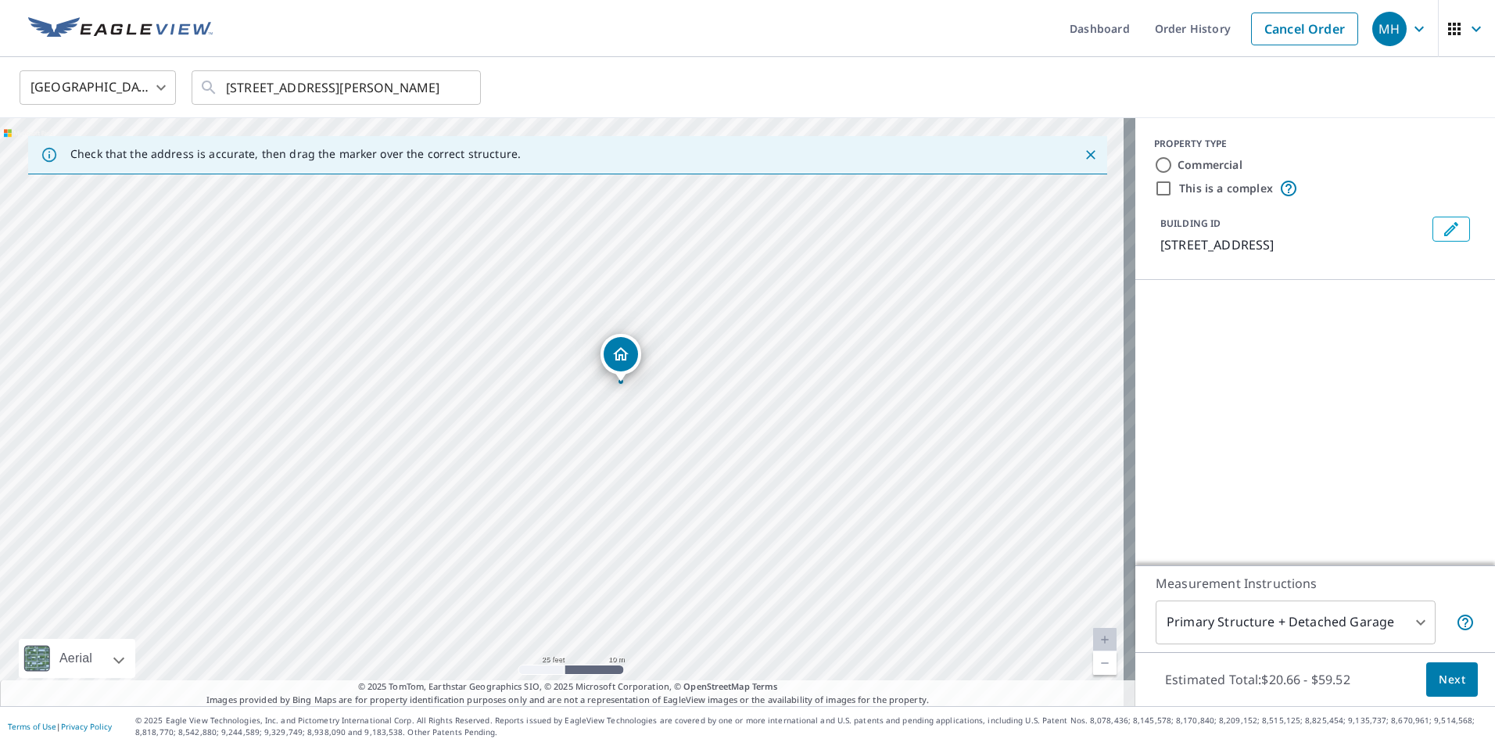  I want to click on img: EV Logo, so click(120, 29).